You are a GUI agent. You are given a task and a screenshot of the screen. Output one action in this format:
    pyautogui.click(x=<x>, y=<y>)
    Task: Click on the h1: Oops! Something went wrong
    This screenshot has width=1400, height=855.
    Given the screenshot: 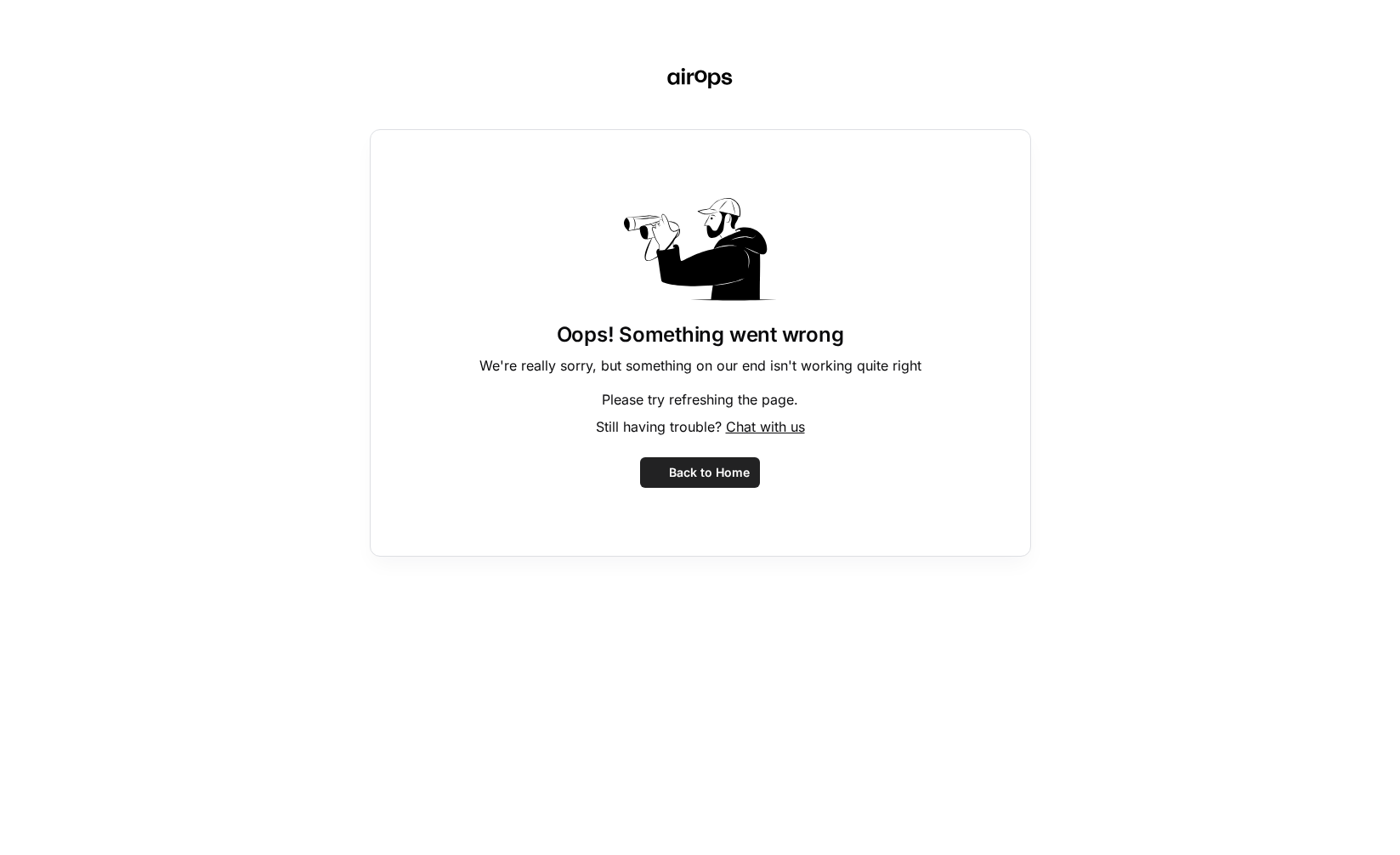 What is the action you would take?
    pyautogui.click(x=700, y=335)
    